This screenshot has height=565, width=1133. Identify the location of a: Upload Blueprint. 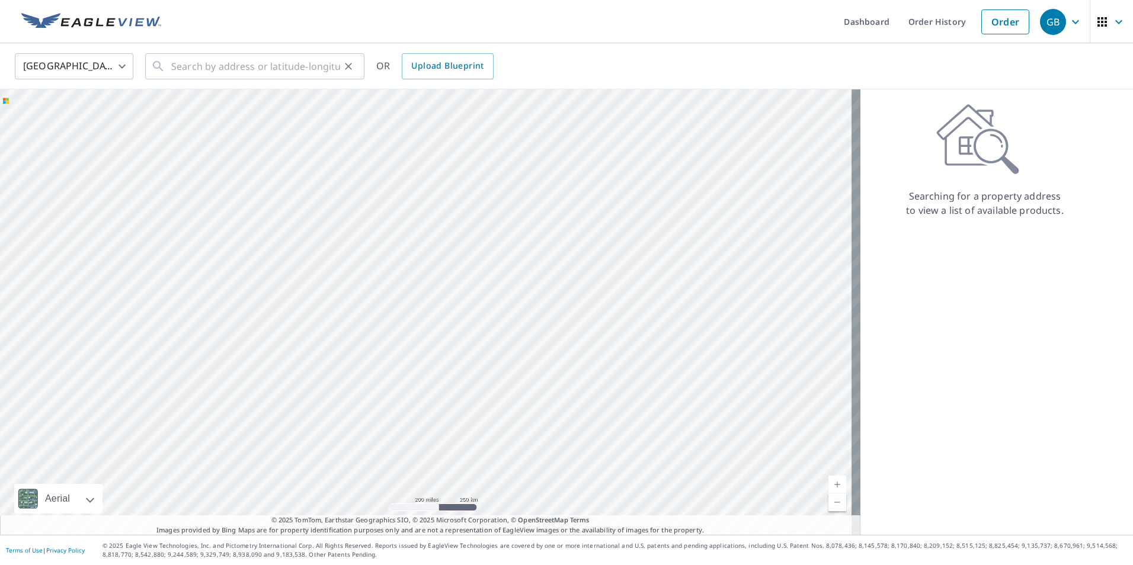
(447, 66).